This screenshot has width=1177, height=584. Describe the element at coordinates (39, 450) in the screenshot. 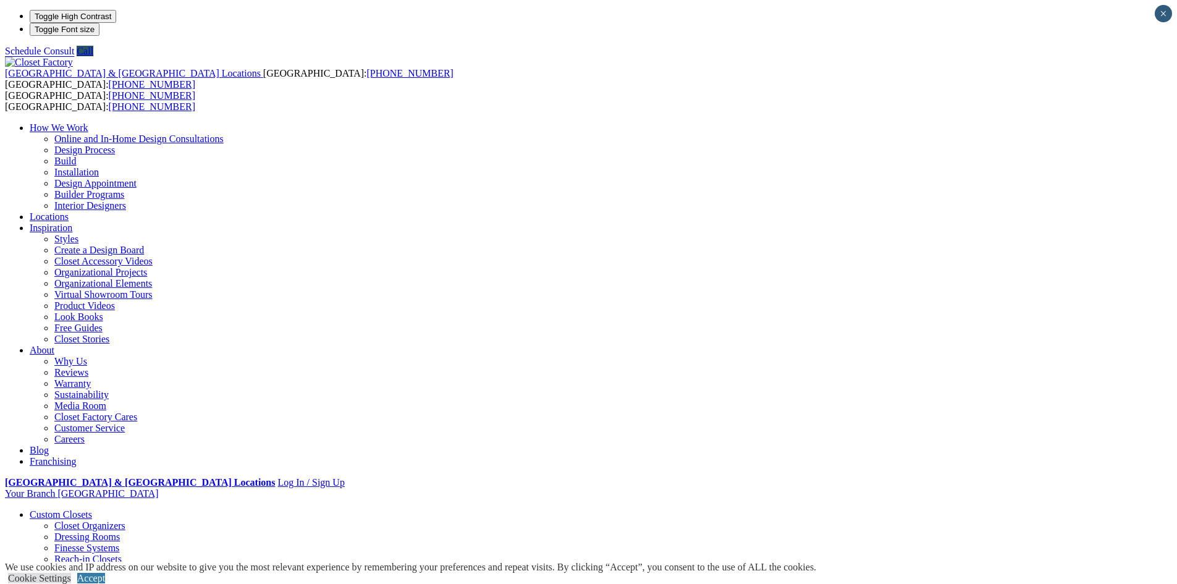

I see `a: Blog` at that location.